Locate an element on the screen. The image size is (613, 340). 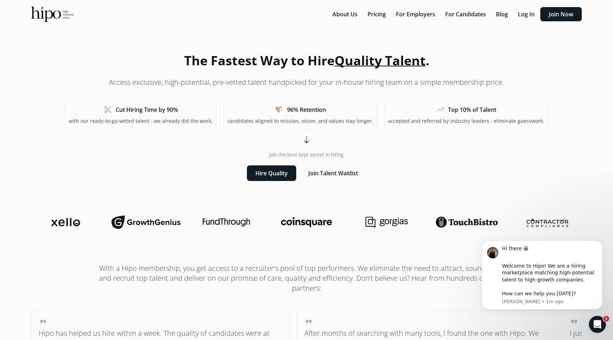
a: About Us is located at coordinates (345, 14).